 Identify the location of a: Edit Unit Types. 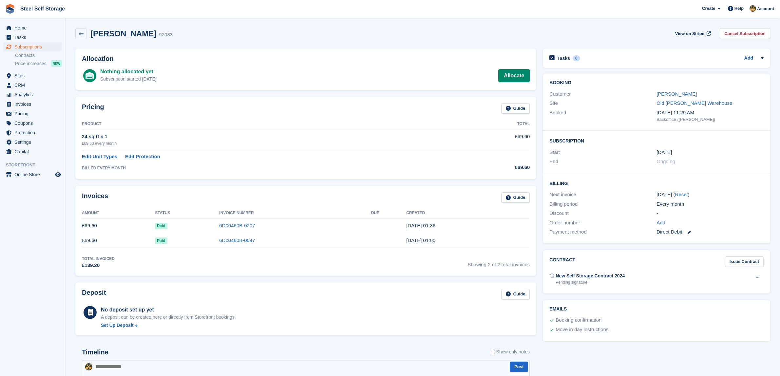
(100, 157).